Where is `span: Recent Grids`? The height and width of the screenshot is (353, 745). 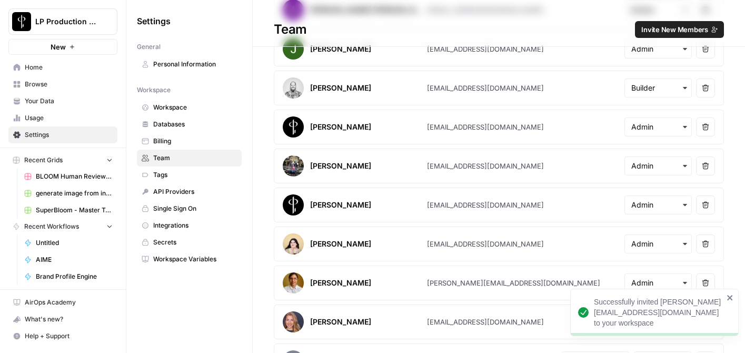 span: Recent Grids is located at coordinates (43, 160).